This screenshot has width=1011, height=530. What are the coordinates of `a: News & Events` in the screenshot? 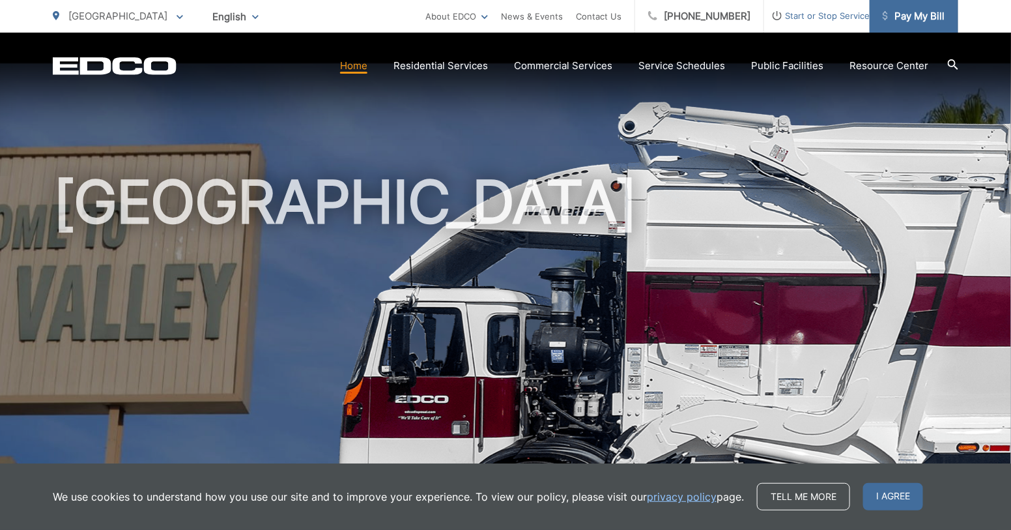 It's located at (532, 16).